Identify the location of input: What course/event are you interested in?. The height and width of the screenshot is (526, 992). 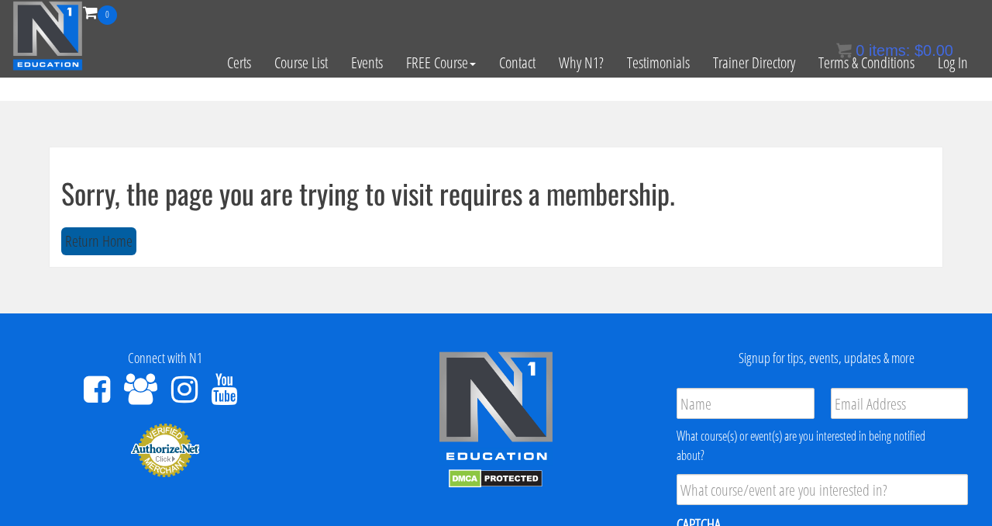
(823, 489).